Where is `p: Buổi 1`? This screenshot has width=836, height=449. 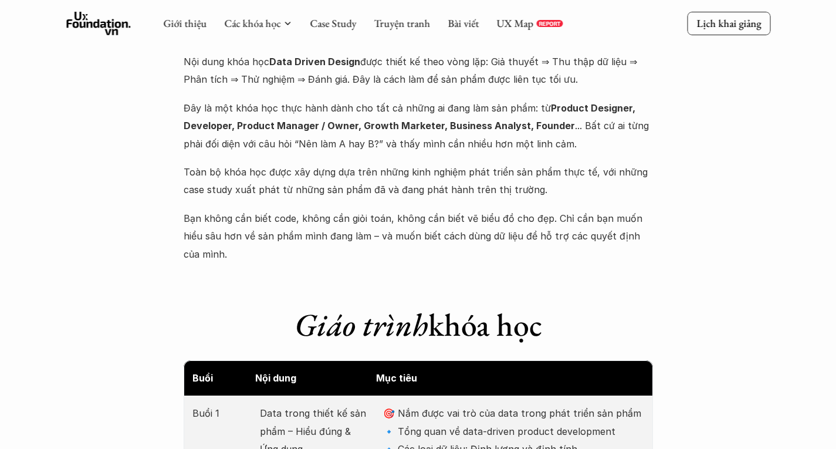 p: Buổi 1 is located at coordinates (220, 413).